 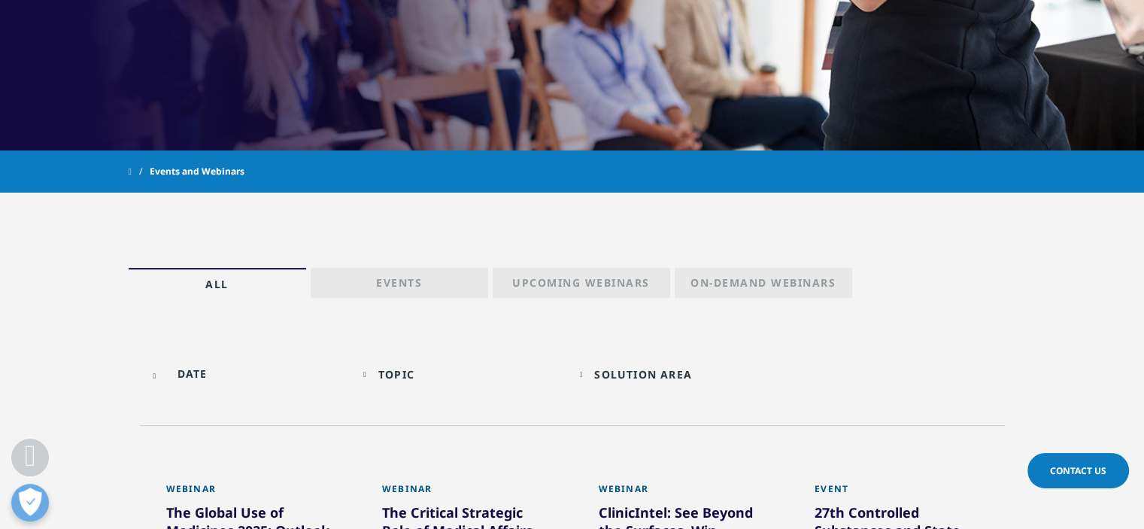 I want to click on p: All, so click(x=217, y=287).